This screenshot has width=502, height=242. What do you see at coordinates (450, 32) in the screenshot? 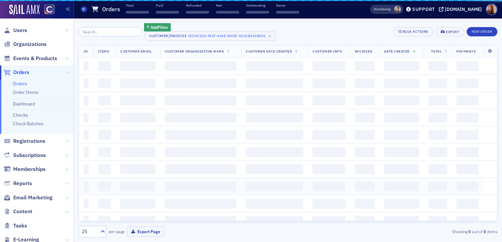
I see `button: Export` at bounding box center [450, 32].